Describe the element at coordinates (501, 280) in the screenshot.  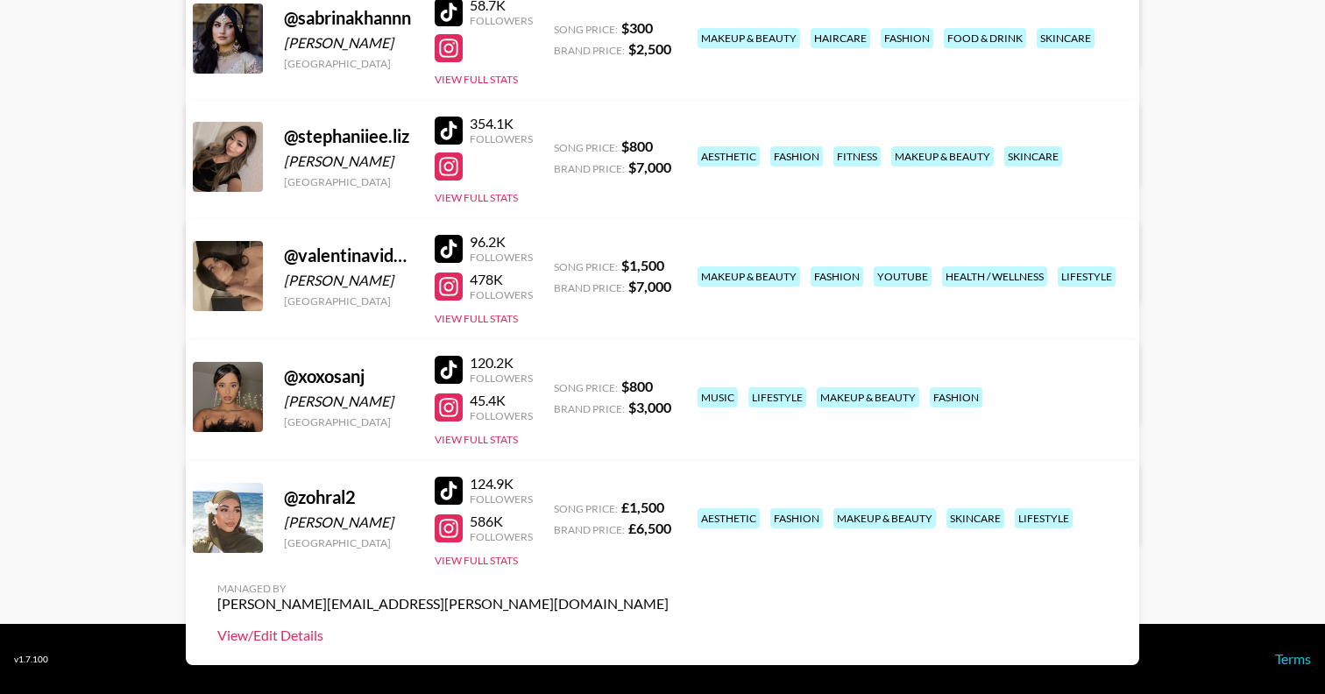
I see `div: 478K` at that location.